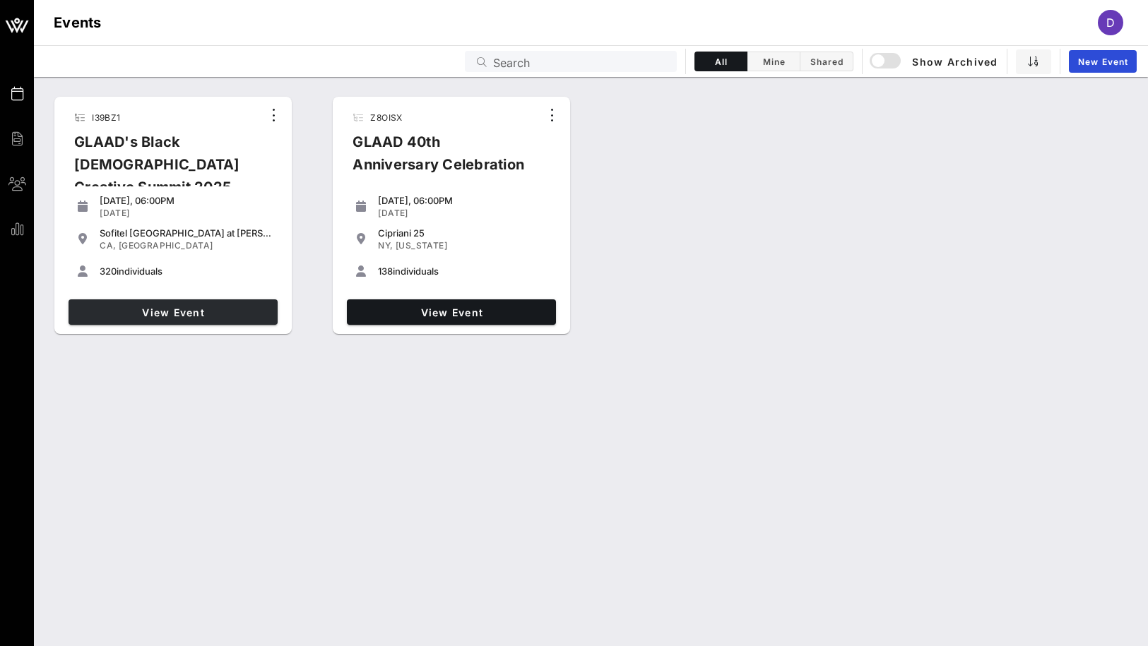  What do you see at coordinates (385, 271) in the screenshot?
I see `span: 138` at bounding box center [385, 271].